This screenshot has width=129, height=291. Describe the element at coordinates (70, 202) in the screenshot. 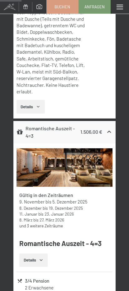

I see `time: 05.12.2025` at that location.